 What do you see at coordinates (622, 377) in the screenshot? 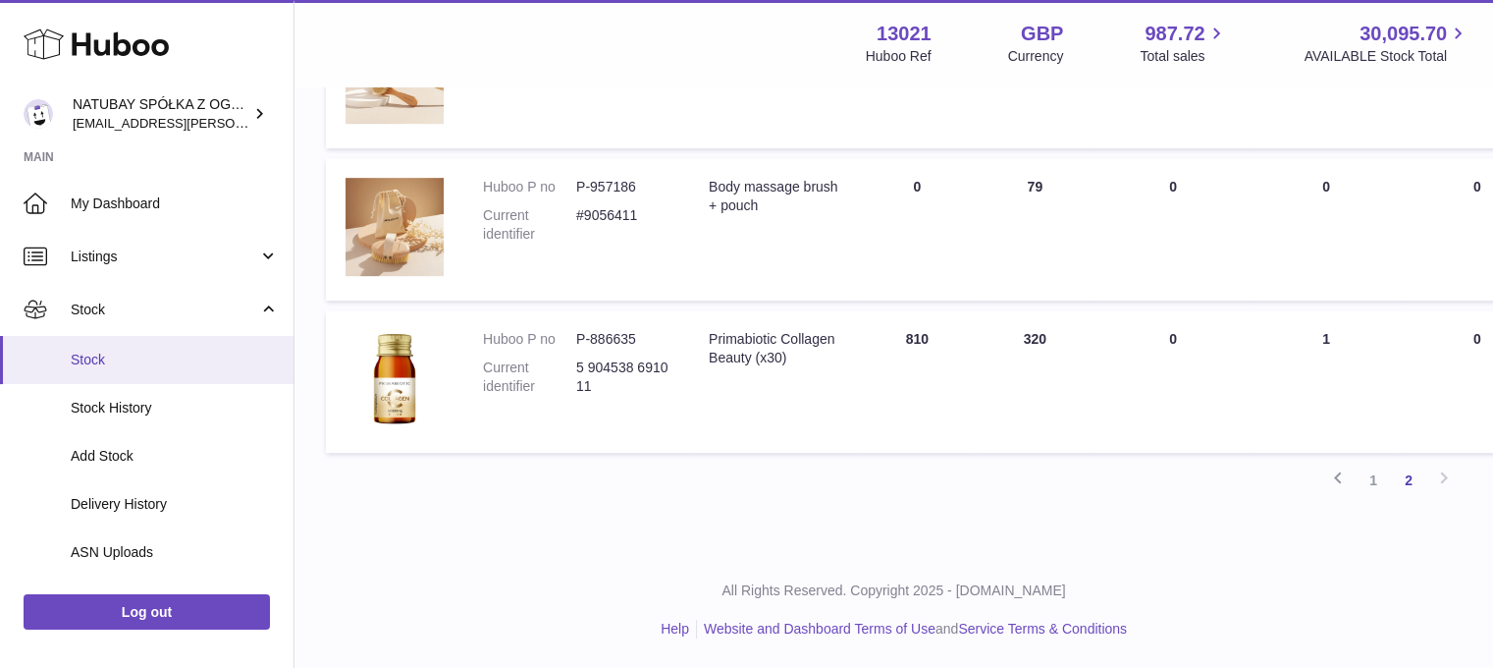
I see `dd: 5 904538 691011` at bounding box center [622, 377].